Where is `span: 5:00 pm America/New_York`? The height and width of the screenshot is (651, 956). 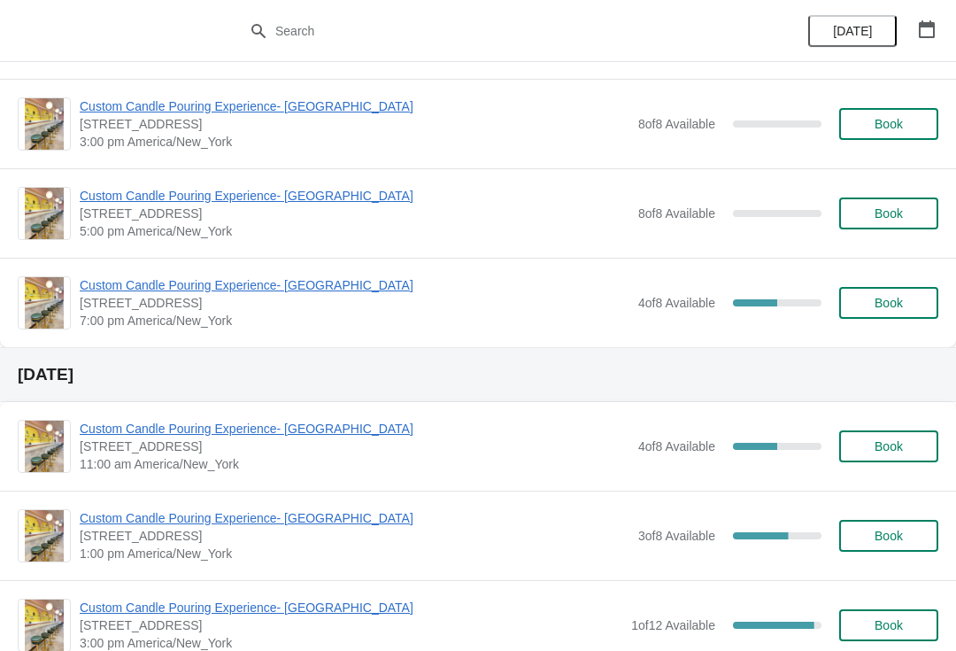 span: 5:00 pm America/New_York is located at coordinates (354, 231).